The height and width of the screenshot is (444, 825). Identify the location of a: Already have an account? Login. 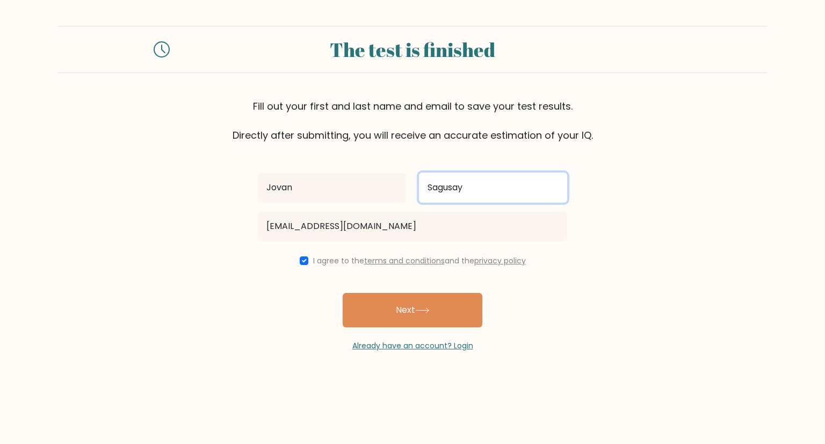
(413, 345).